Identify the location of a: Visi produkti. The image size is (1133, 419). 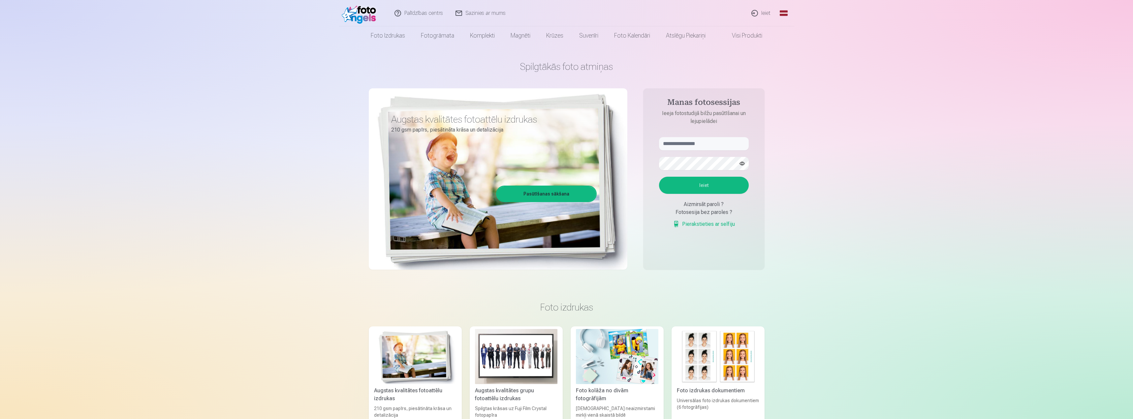
(742, 36).